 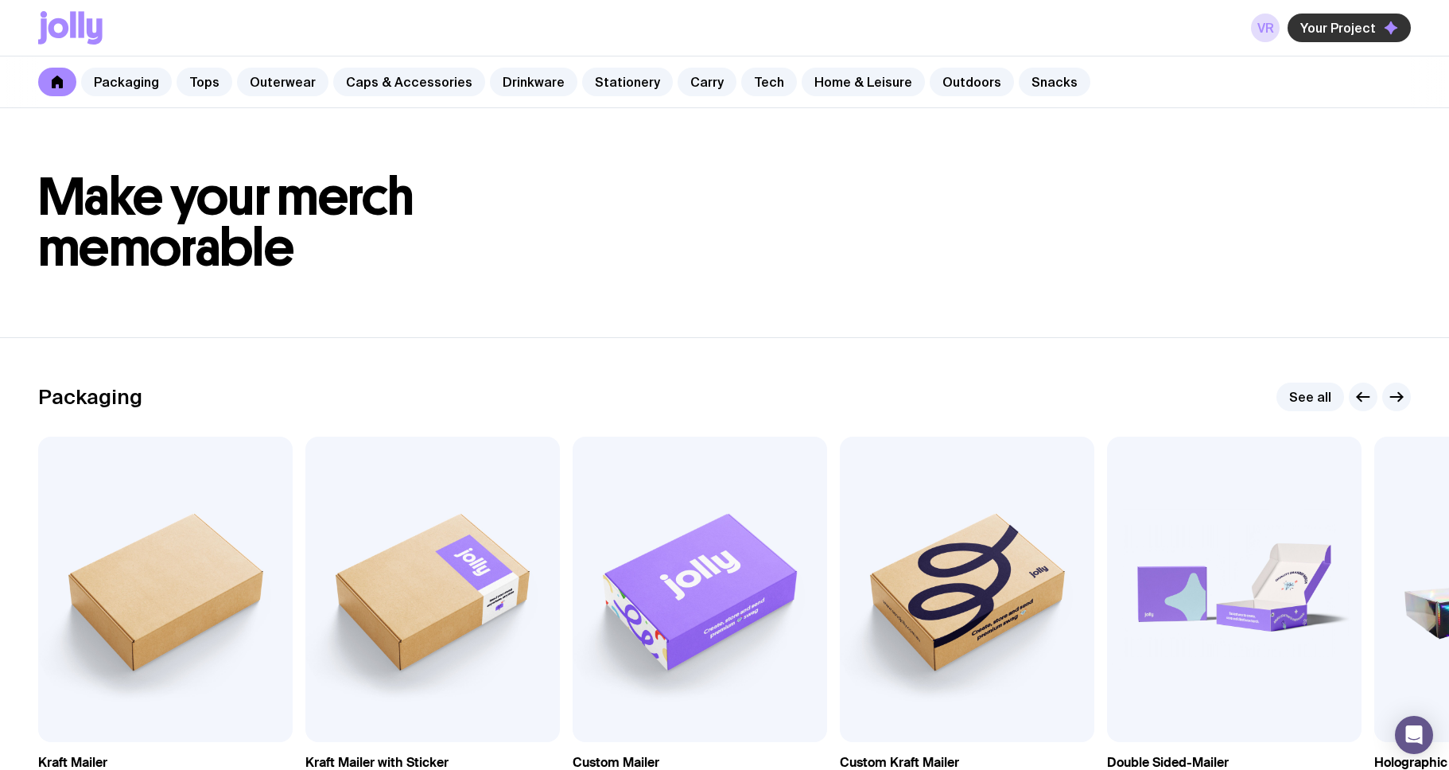 I want to click on a: VR, so click(x=1265, y=28).